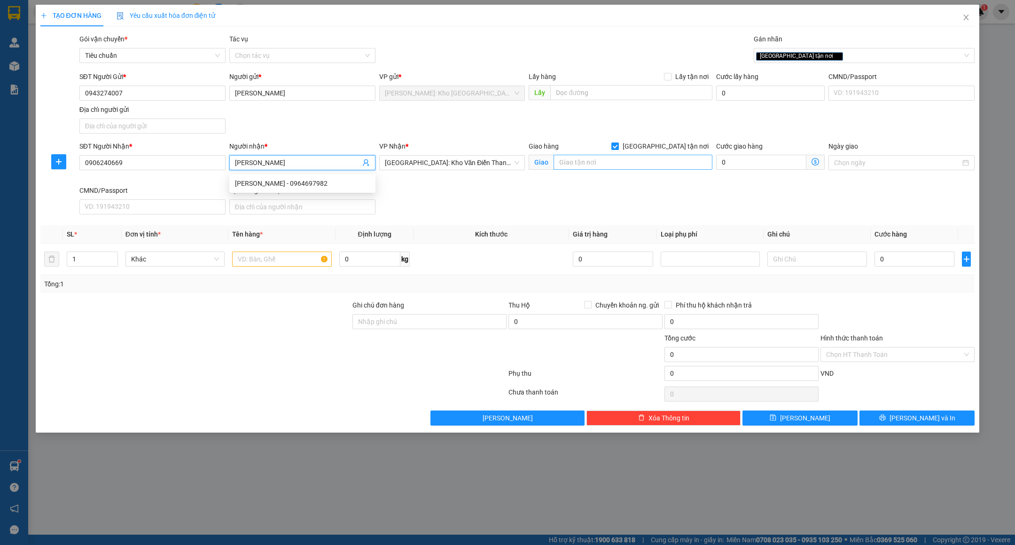 Image resolution: width=1015 pixels, height=545 pixels. Describe the element at coordinates (664, 418) in the screenshot. I see `button: deleteXóa Thông tin` at that location.